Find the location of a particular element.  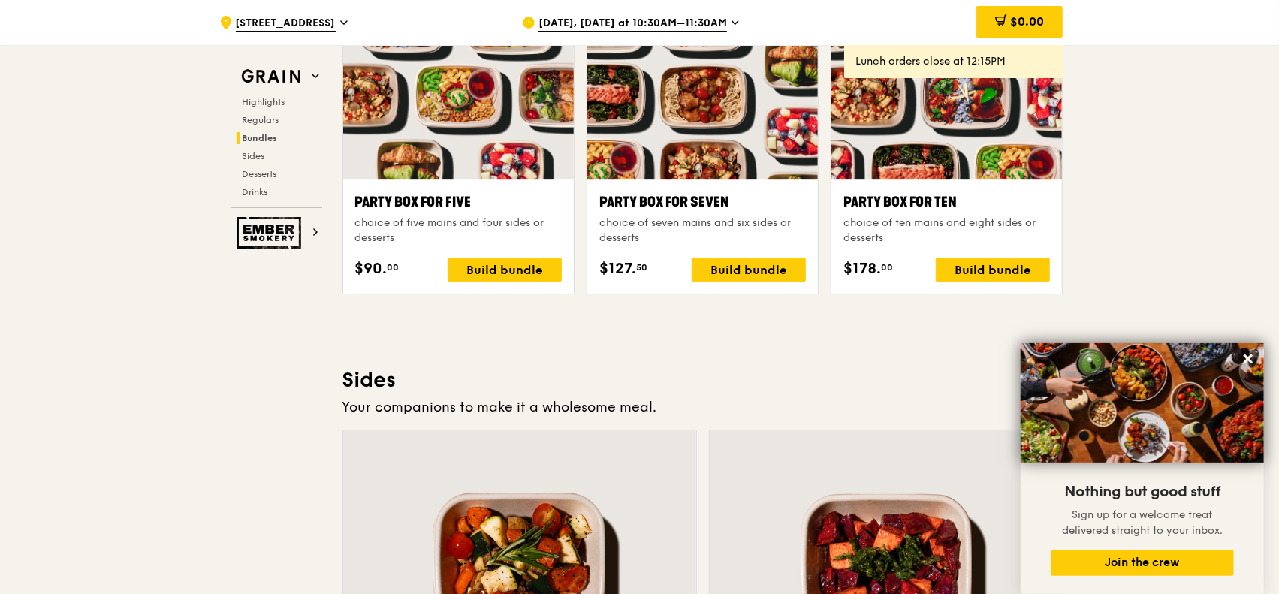

div: choice of ten mains and eight sides or desserts is located at coordinates (946, 231).